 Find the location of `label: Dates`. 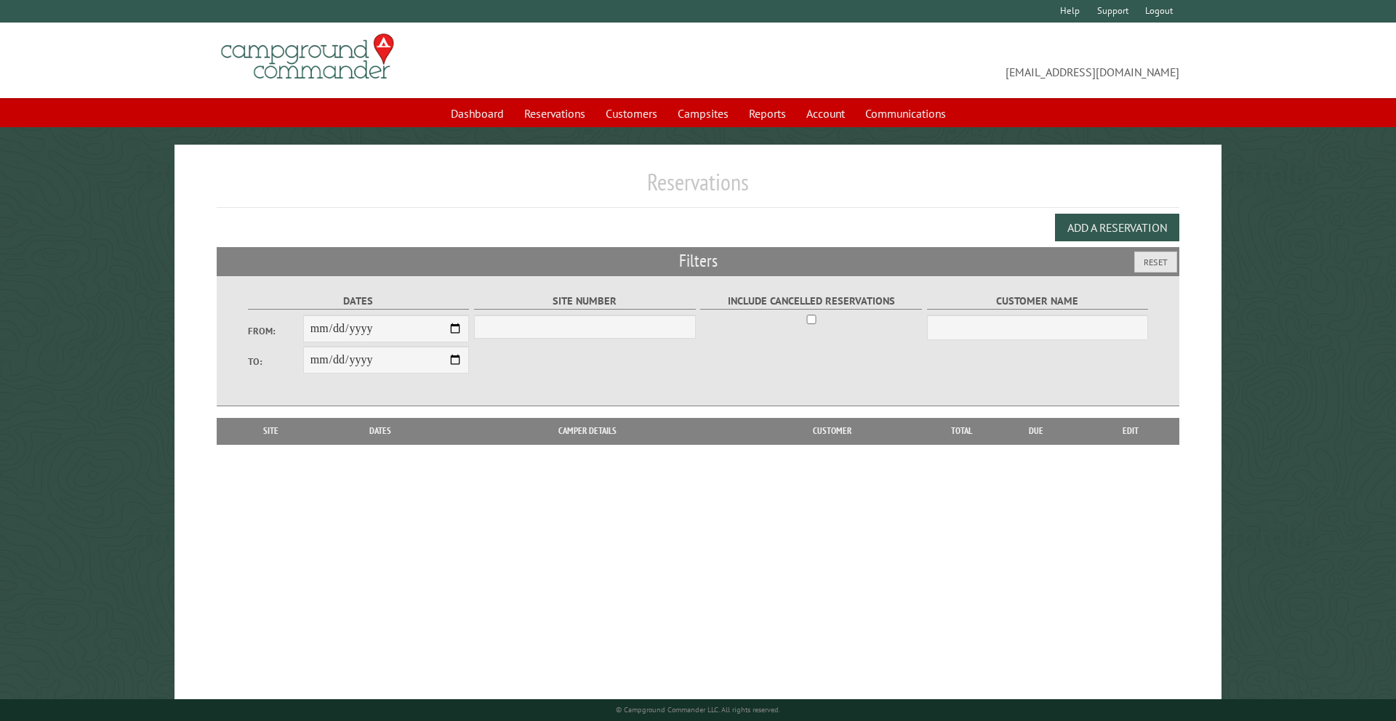

label: Dates is located at coordinates (358, 301).